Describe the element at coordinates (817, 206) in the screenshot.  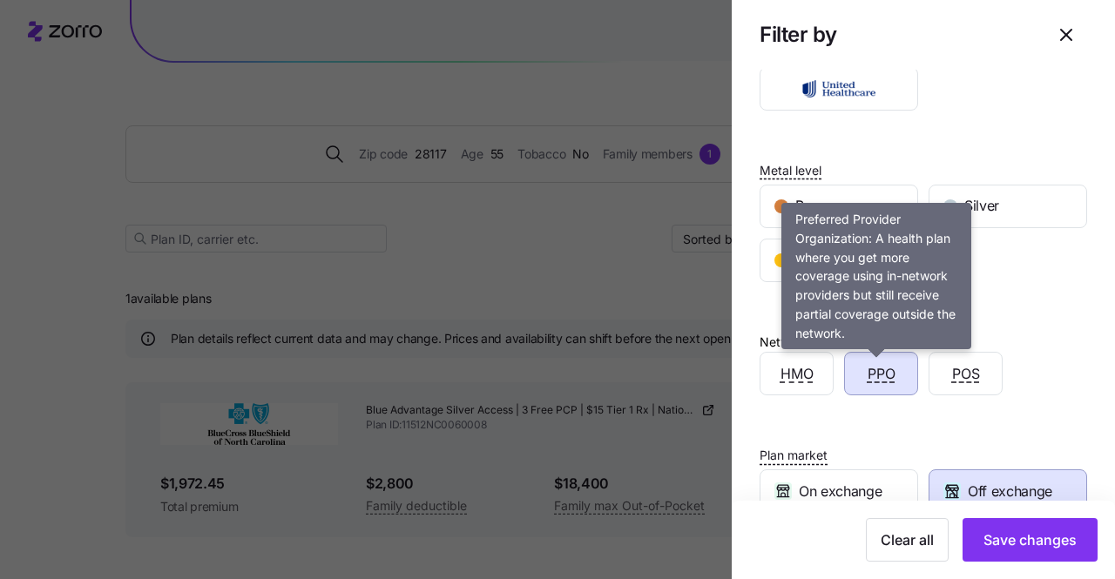
I see `span: Bronze` at that location.